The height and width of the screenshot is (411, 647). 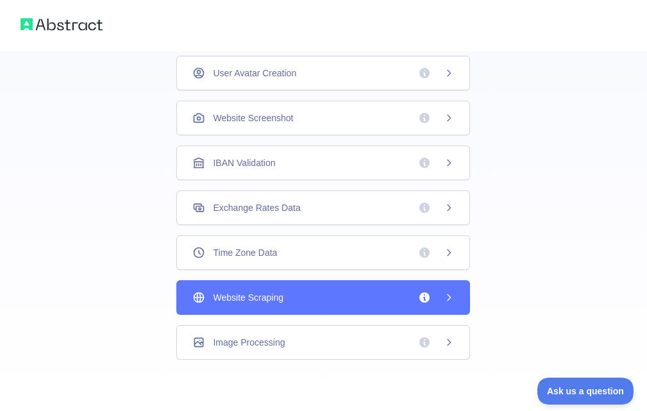 What do you see at coordinates (253, 118) in the screenshot?
I see `span: Website Screenshot` at bounding box center [253, 118].